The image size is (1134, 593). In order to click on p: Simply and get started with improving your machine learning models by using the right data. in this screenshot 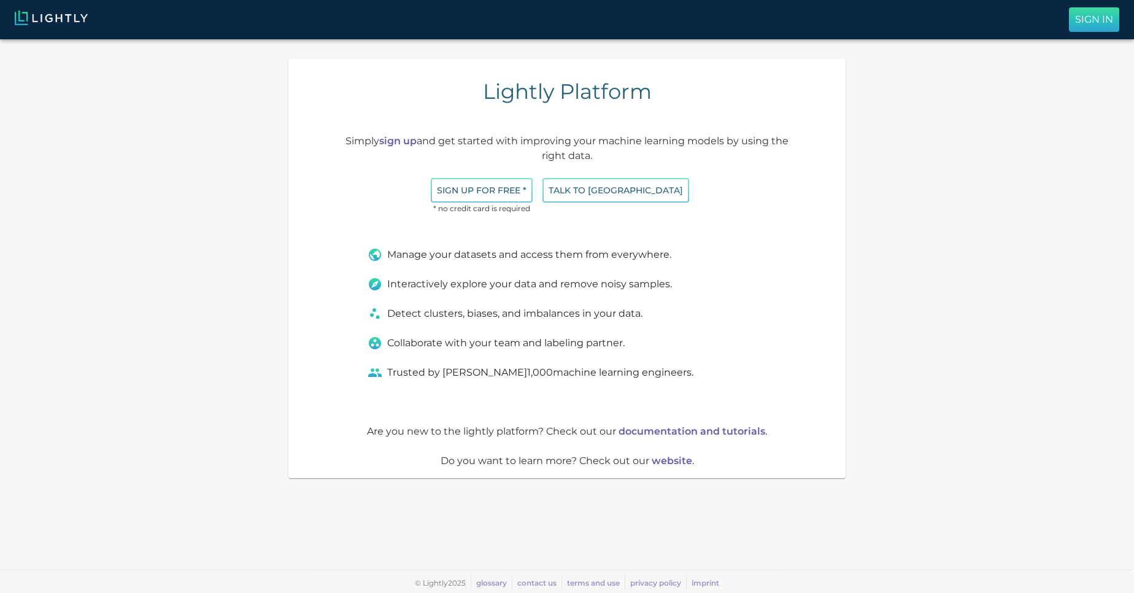, I will do `click(567, 148)`.